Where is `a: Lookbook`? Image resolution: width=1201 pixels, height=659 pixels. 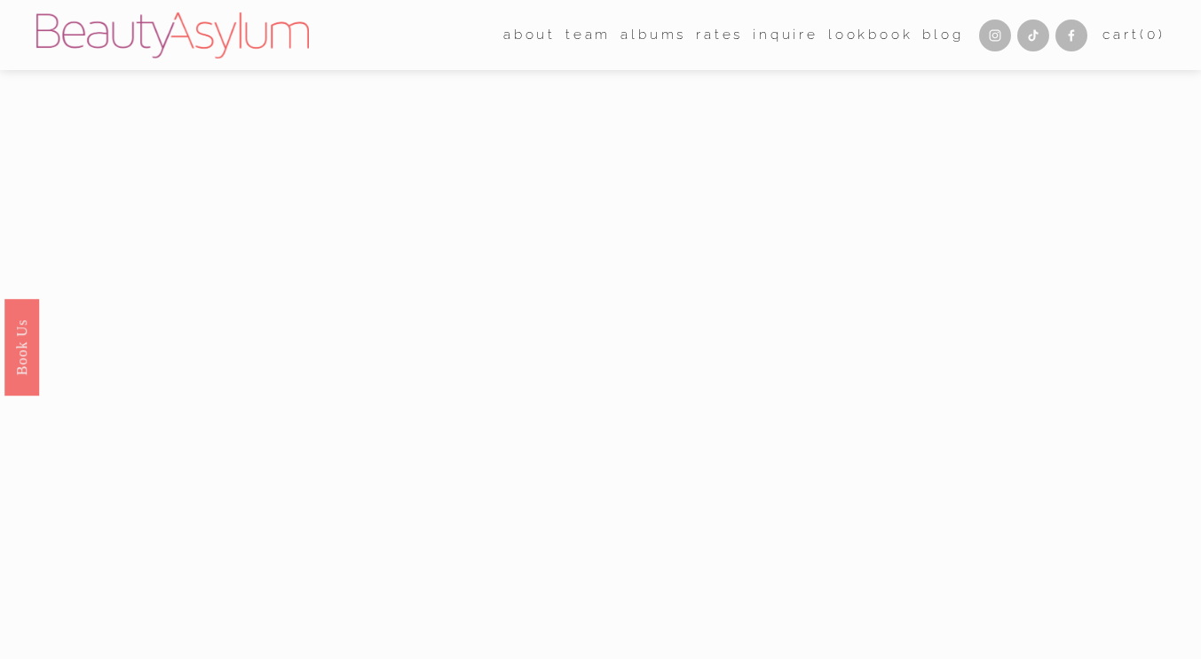
a: Lookbook is located at coordinates (871, 35).